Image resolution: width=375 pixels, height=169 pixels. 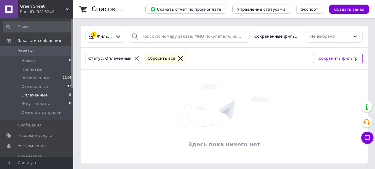 I want to click on div: Ваш ID: 3816249, so click(x=46, y=12).